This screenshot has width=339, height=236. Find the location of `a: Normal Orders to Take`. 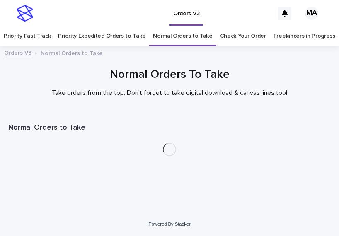

a: Normal Orders to Take is located at coordinates (183, 36).